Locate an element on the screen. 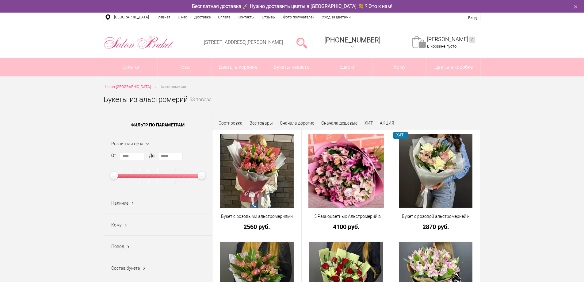  a: Главная is located at coordinates (163, 17).